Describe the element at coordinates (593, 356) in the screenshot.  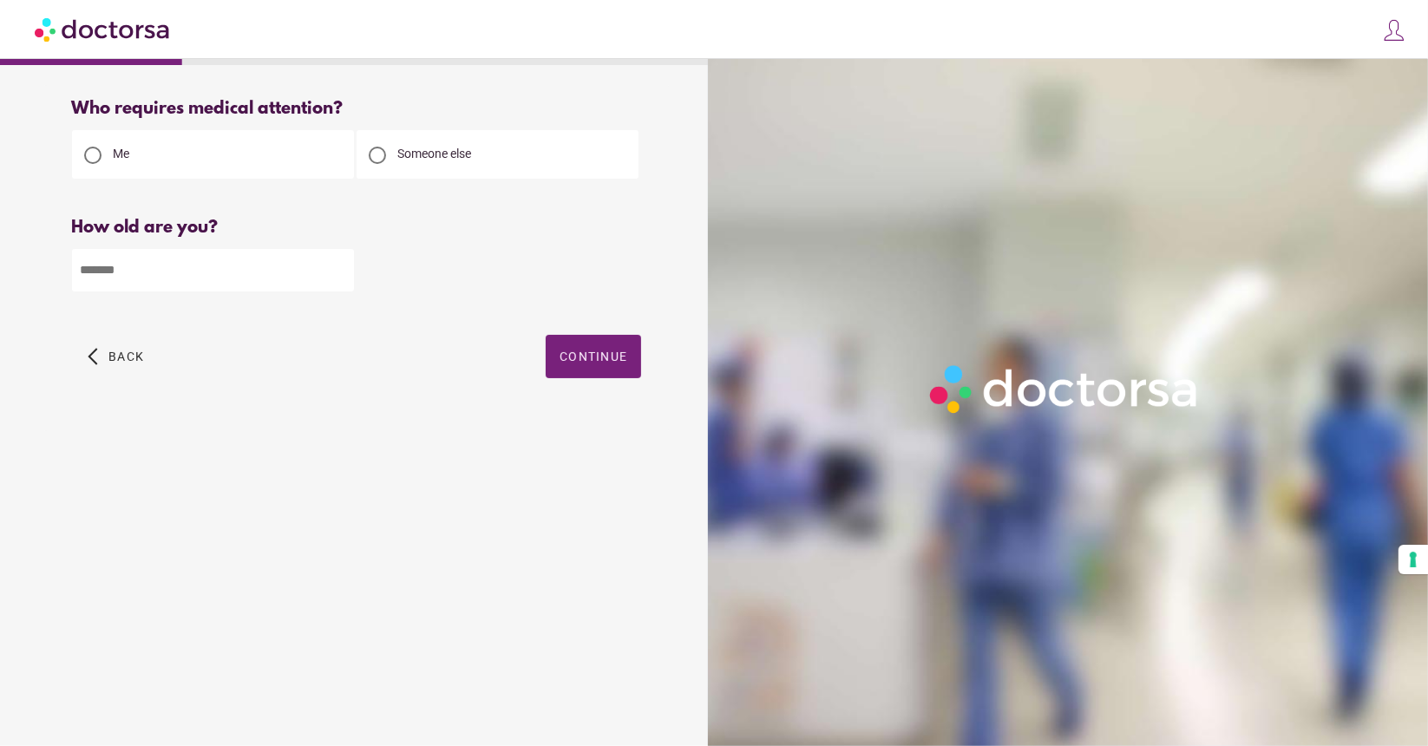
I see `button: Continue` at that location.